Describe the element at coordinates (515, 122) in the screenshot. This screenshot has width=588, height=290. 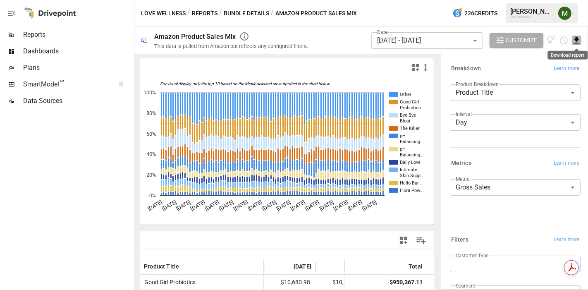
I see `div: Day` at that location.